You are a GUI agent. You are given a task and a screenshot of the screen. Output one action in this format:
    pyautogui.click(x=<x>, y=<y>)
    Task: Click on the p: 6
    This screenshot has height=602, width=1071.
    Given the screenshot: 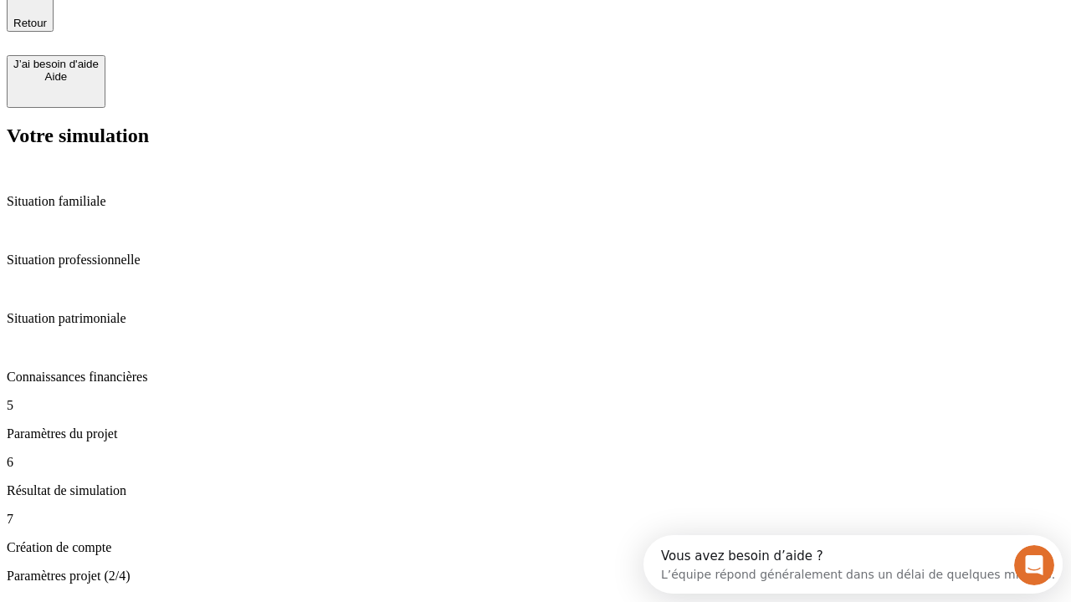 What is the action you would take?
    pyautogui.click(x=535, y=463)
    